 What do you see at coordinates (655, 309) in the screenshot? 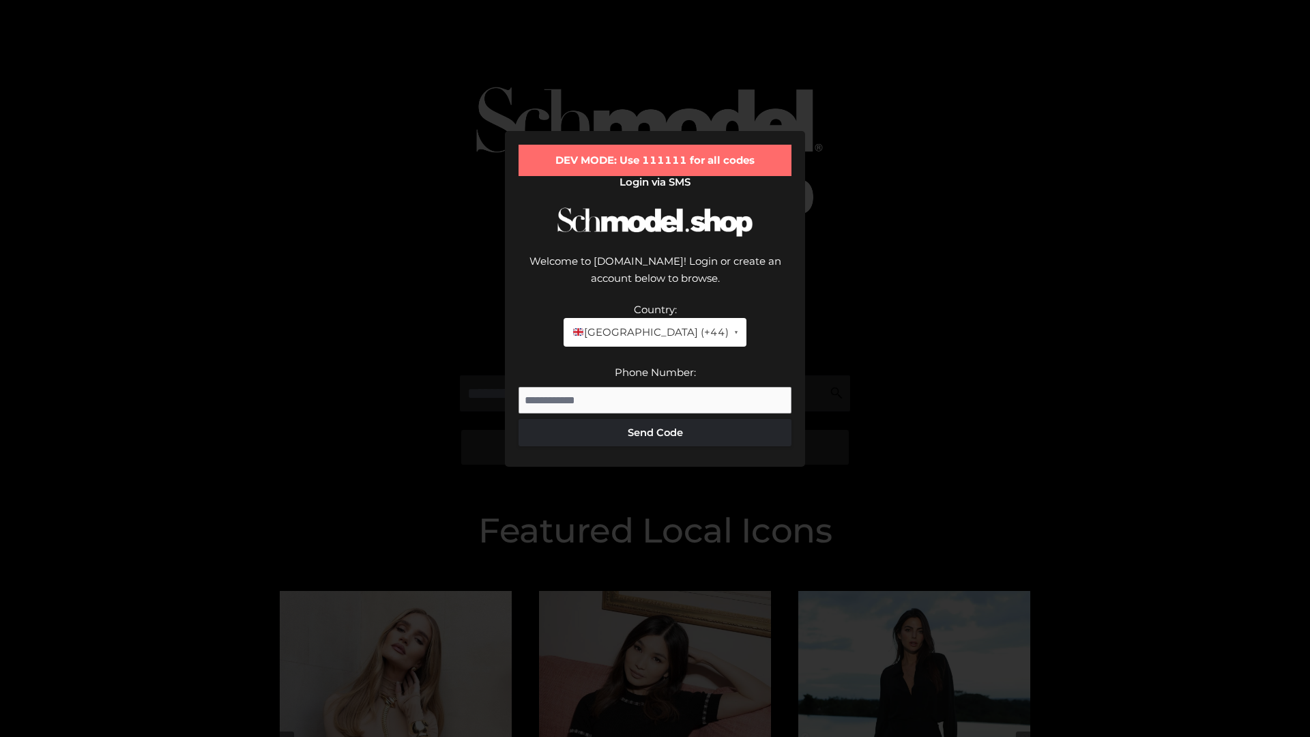
I see `label: Country:` at bounding box center [655, 309].